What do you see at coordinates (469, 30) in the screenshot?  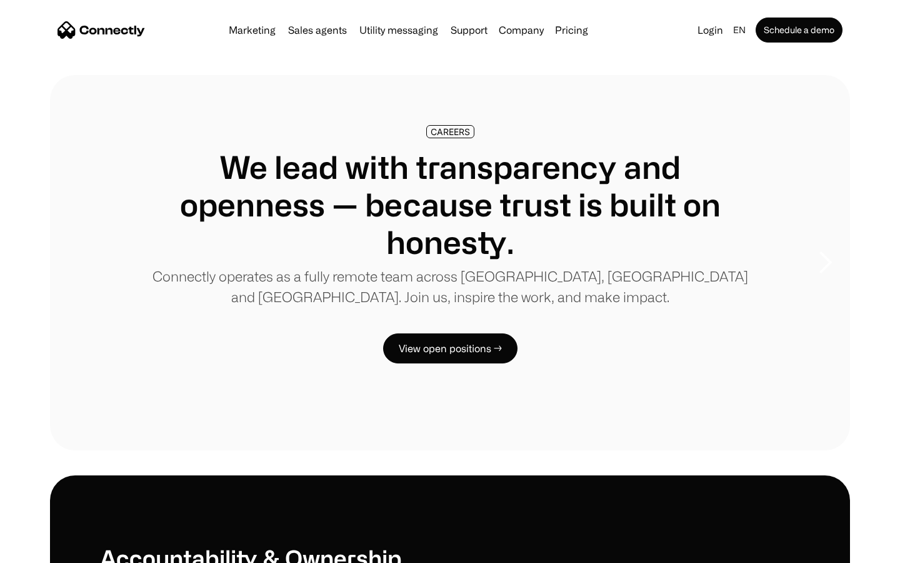 I see `a: Support` at bounding box center [469, 30].